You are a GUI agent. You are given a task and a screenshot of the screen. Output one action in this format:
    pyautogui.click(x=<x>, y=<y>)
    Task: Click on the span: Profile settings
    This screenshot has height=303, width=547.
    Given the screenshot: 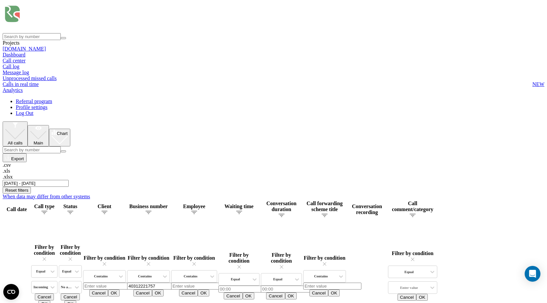 What is the action you would take?
    pyautogui.click(x=32, y=107)
    